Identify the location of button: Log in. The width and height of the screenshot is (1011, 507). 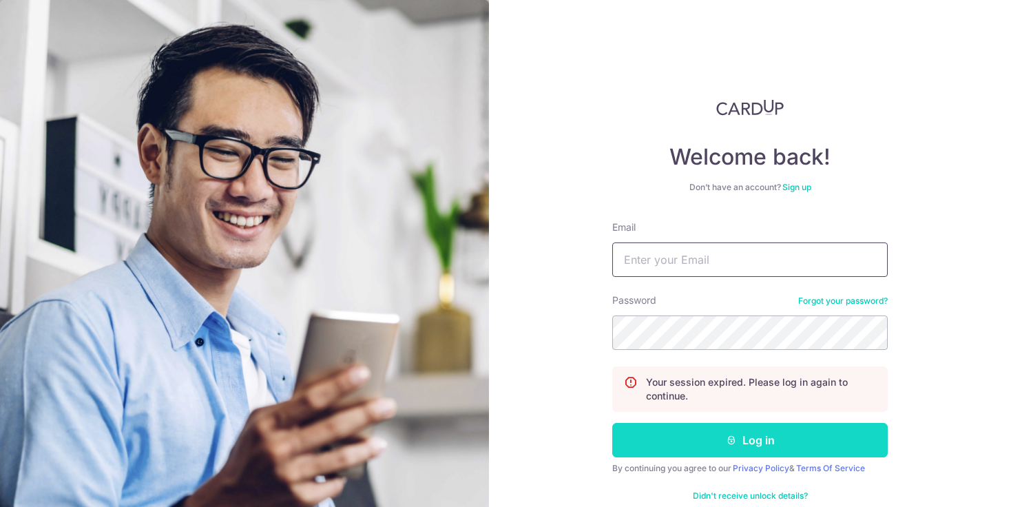
(750, 440).